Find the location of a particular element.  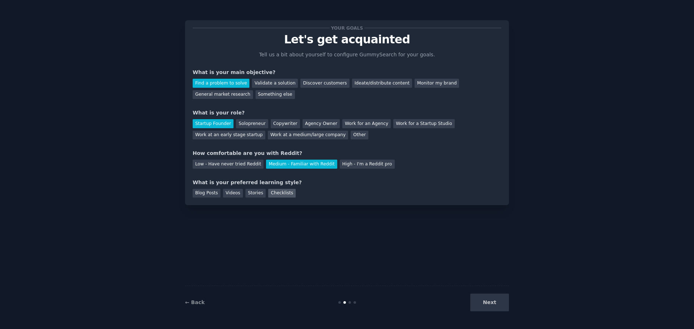

div: Blog Posts is located at coordinates (206, 193).